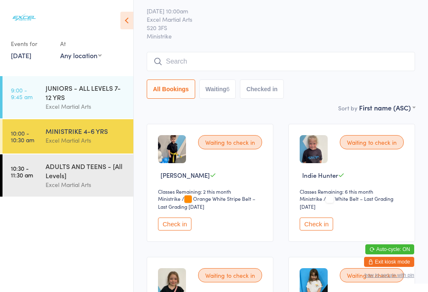 This screenshot has width=428, height=292. What do you see at coordinates (86, 92) in the screenshot?
I see `div: JUNIORS - ALL LEVELS 7-12 YRS` at bounding box center [86, 92].